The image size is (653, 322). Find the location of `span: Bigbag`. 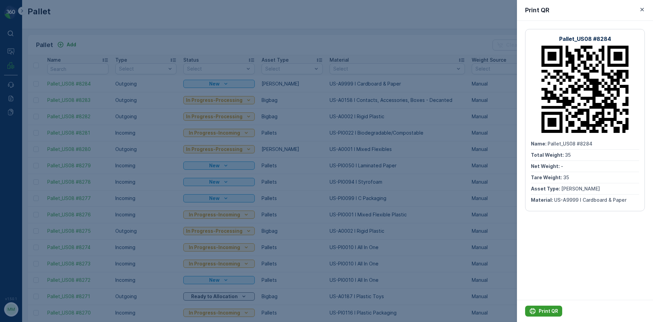

span: Bigbag is located at coordinates (44, 159).